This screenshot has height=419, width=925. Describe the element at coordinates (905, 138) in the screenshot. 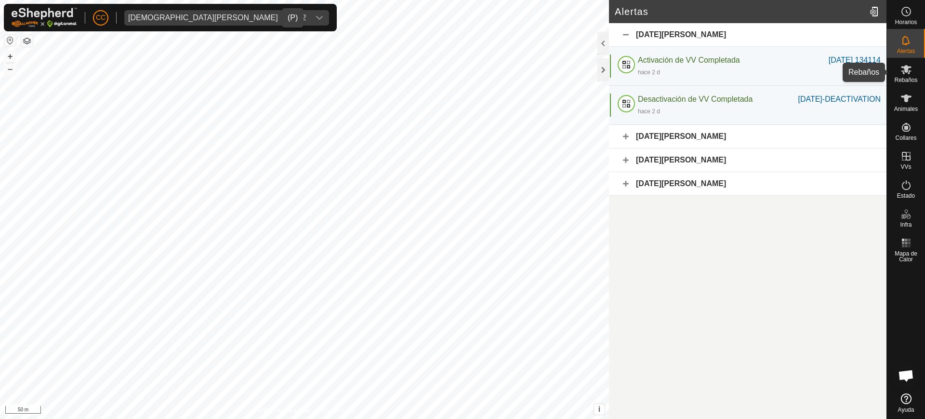

I see `span: Collares` at that location.